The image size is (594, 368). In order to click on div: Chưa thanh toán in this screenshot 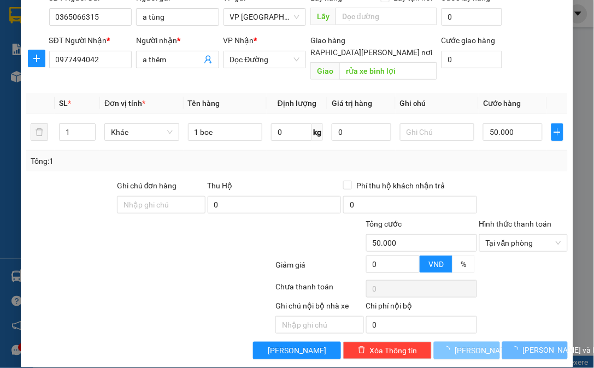, I will do `click(320, 290)`.